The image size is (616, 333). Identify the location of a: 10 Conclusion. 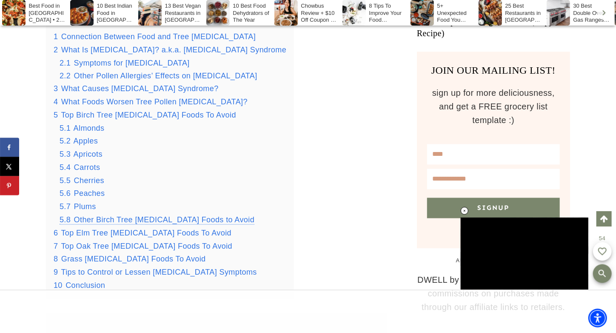
(79, 286).